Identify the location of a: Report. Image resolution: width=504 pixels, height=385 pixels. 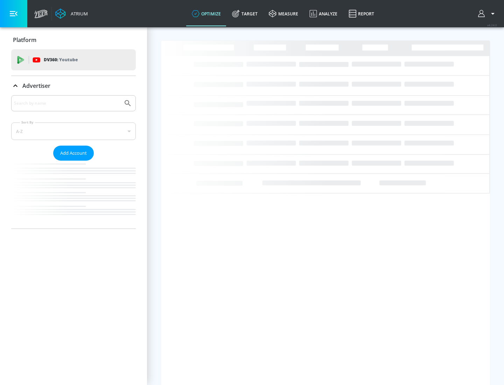
(362, 14).